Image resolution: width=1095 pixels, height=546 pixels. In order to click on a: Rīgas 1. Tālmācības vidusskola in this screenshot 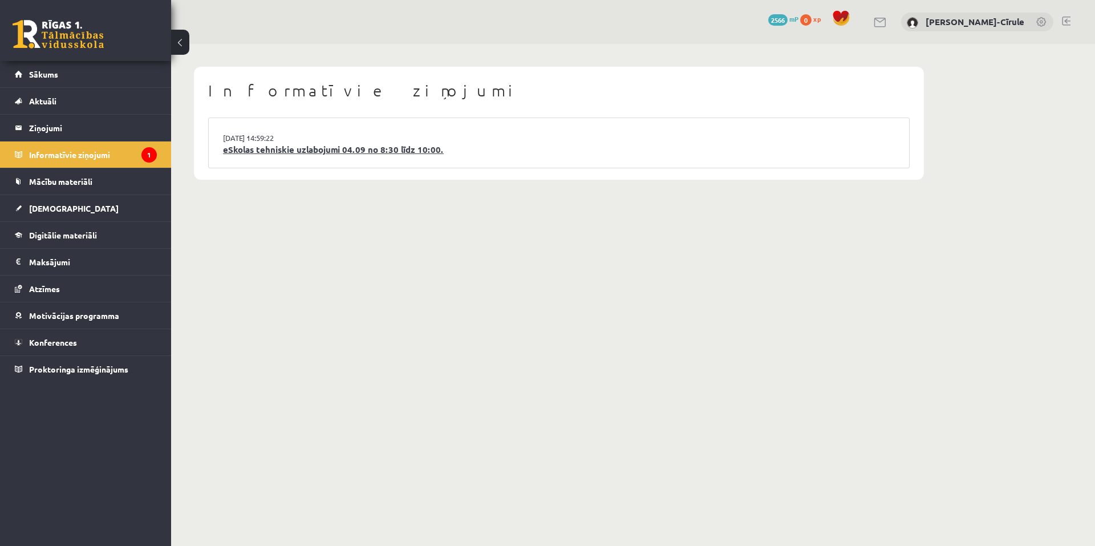, I will do `click(58, 34)`.